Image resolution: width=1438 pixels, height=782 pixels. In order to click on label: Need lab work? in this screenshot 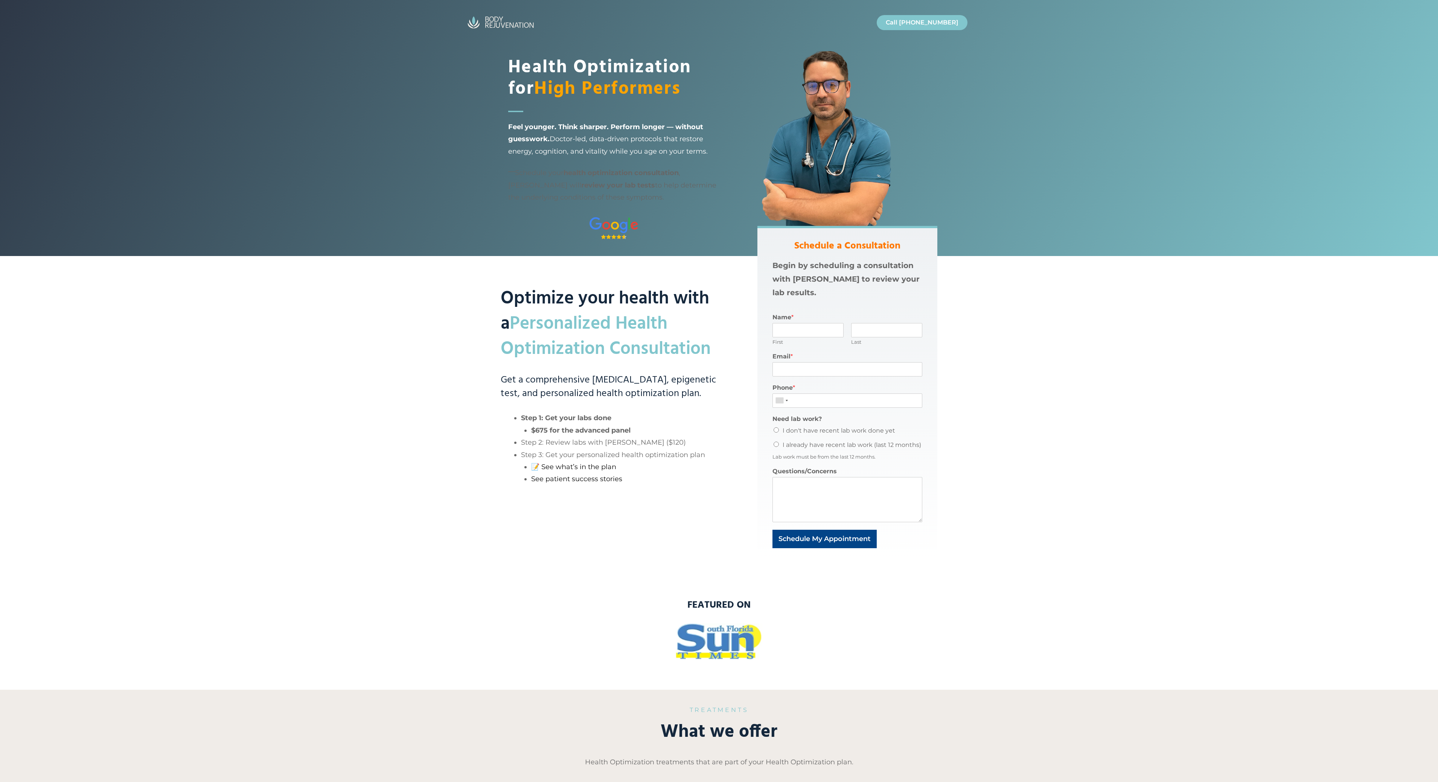, I will do `click(848, 419)`.